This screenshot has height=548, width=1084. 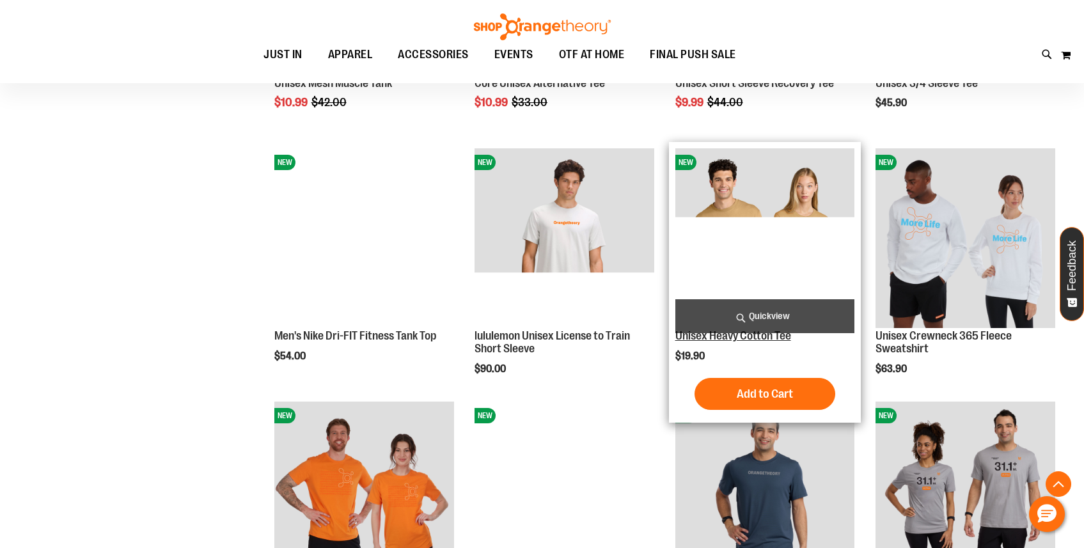 What do you see at coordinates (965, 239) in the screenshot?
I see `a: Unisex Crewneck 365 Fleece SweatshirtNEW` at bounding box center [965, 239].